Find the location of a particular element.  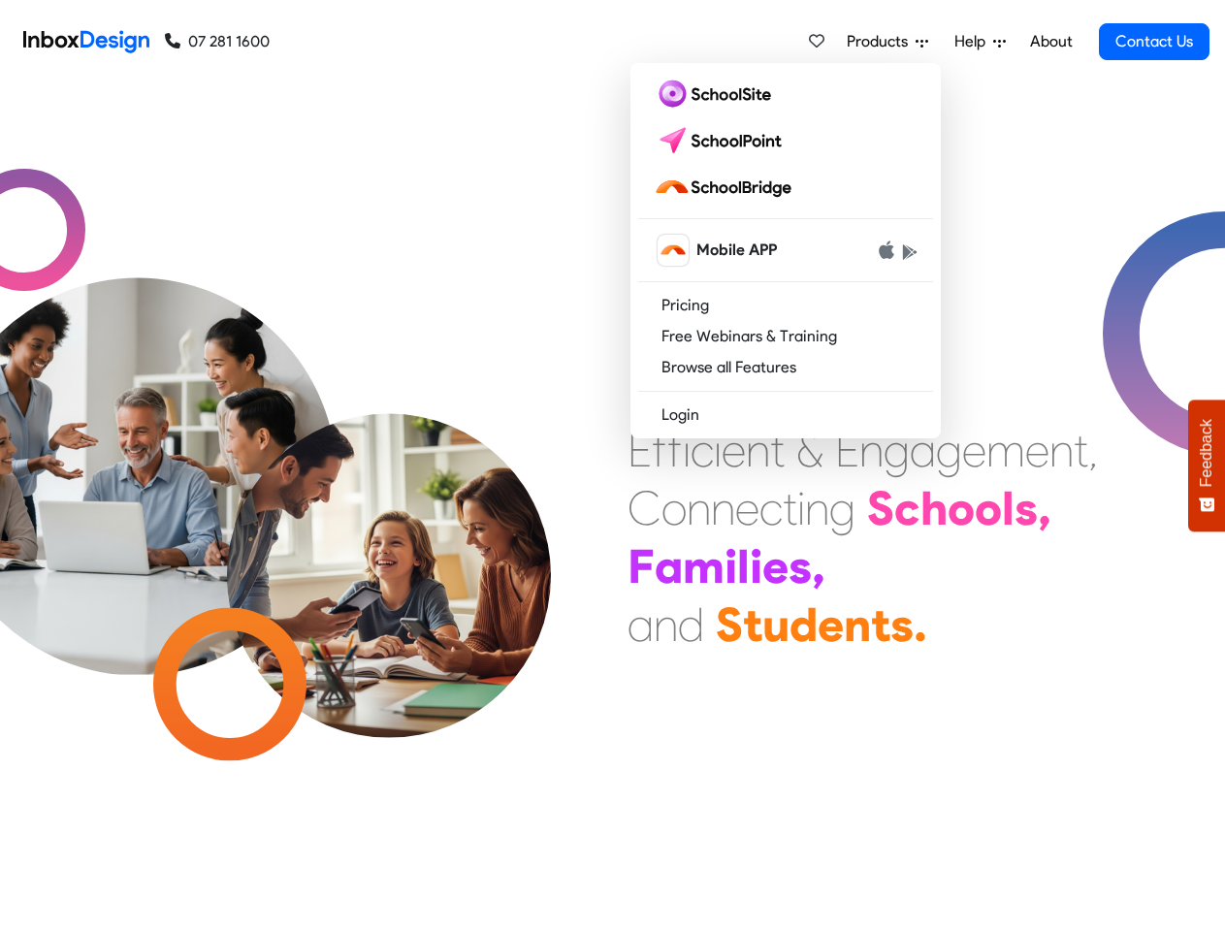

img: schoolsite logo is located at coordinates (716, 94).